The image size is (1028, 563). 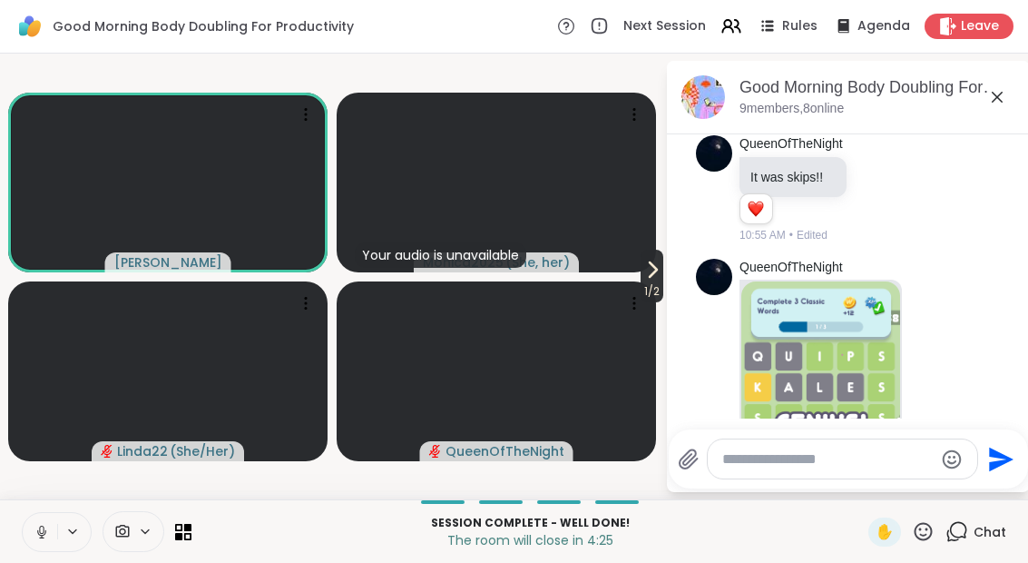 What do you see at coordinates (884, 26) in the screenshot?
I see `span: Agenda` at bounding box center [884, 26].